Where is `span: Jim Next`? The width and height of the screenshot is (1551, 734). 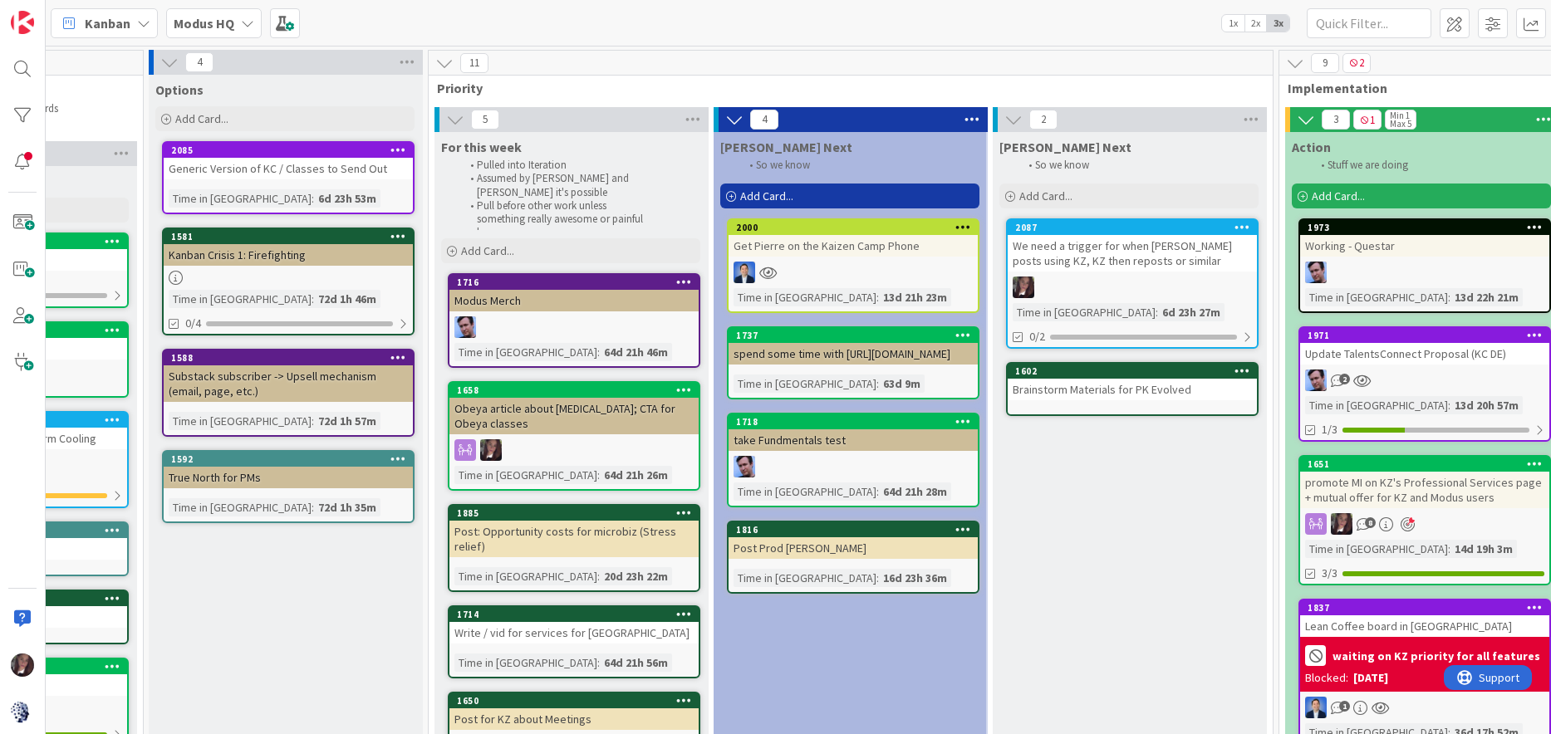 span: Jim Next is located at coordinates (786, 147).